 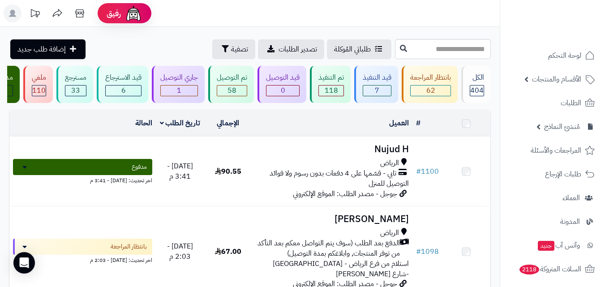 What do you see at coordinates (353, 49) in the screenshot?
I see `span: طلباتي المُوكلة` at bounding box center [353, 49].